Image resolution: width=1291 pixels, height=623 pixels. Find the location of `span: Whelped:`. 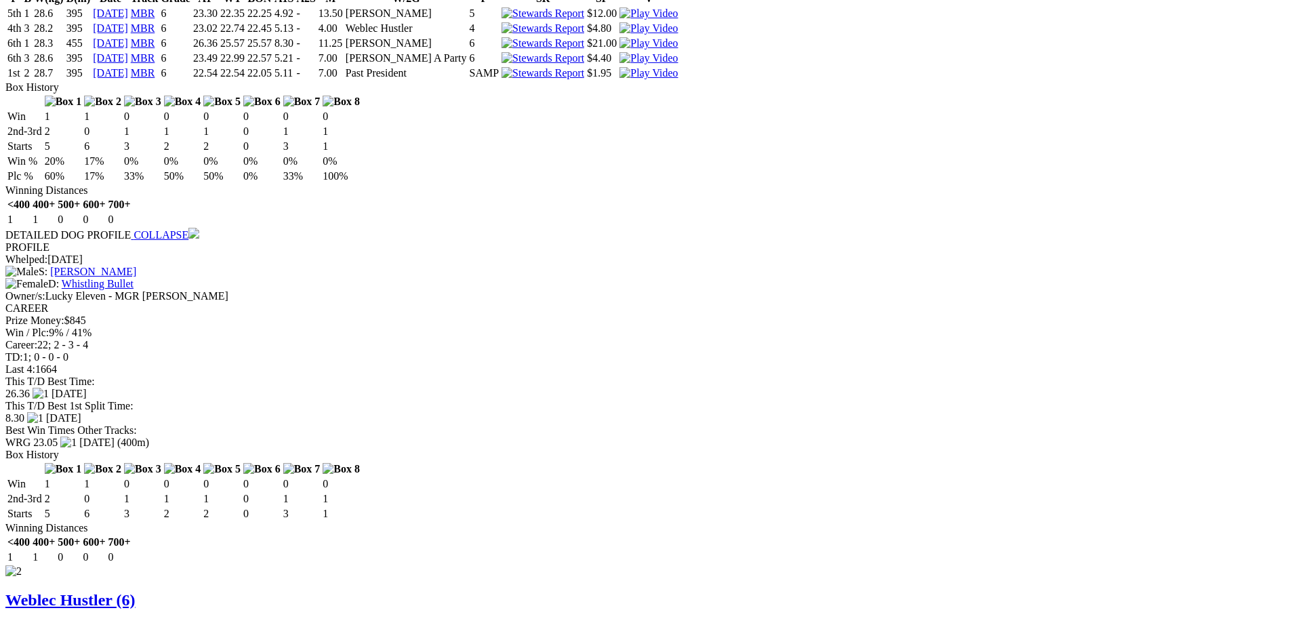

span: Whelped: is located at coordinates (26, 259).